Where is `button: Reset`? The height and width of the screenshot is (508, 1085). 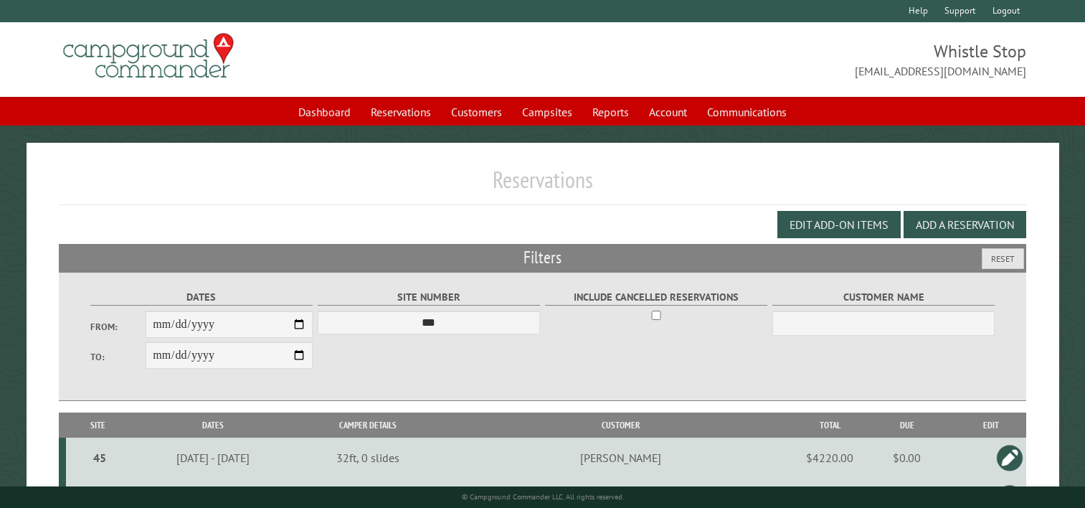
button: Reset is located at coordinates (1003, 258).